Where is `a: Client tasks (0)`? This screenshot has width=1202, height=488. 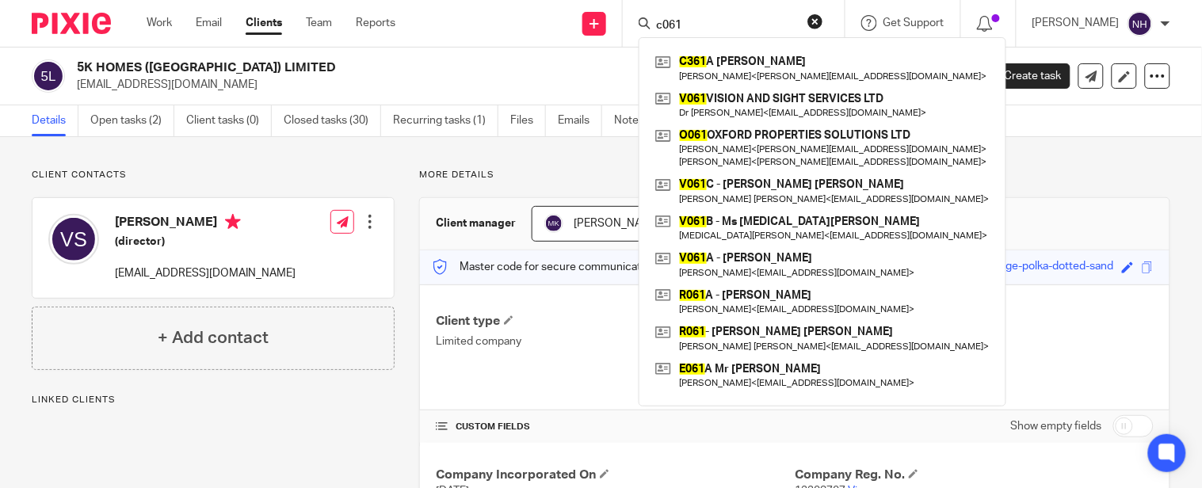
a: Client tasks (0) is located at coordinates (229, 120).